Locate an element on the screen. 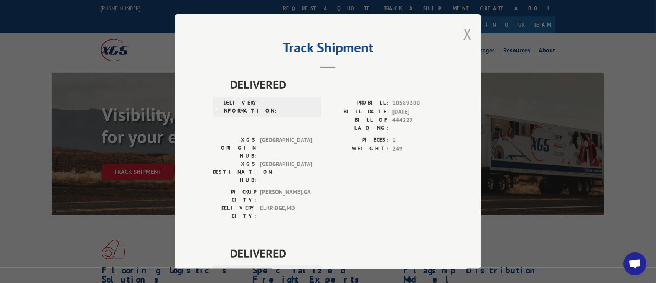 Image resolution: width=656 pixels, height=283 pixels. label: BILL OF LADING: is located at coordinates (358, 124).